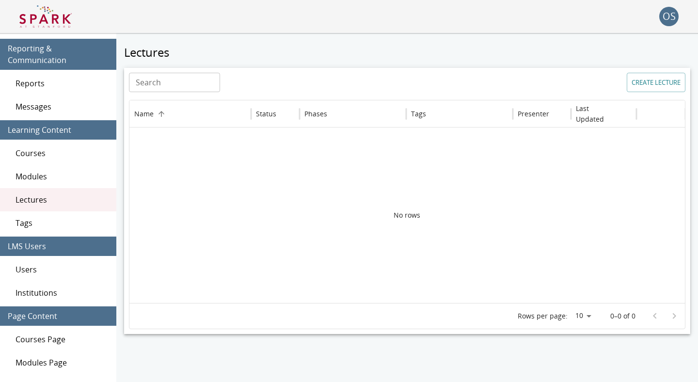 This screenshot has height=382, width=698. What do you see at coordinates (62, 293) in the screenshot?
I see `span: Institutions` at bounding box center [62, 293].